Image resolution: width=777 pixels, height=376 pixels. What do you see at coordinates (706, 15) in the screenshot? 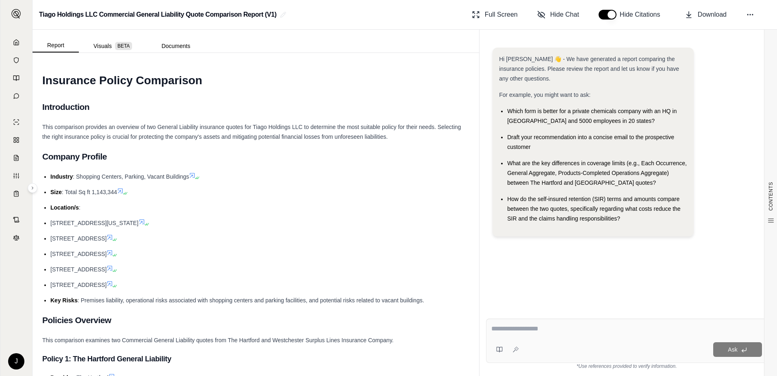
I see `button: Download` at bounding box center [706, 15].